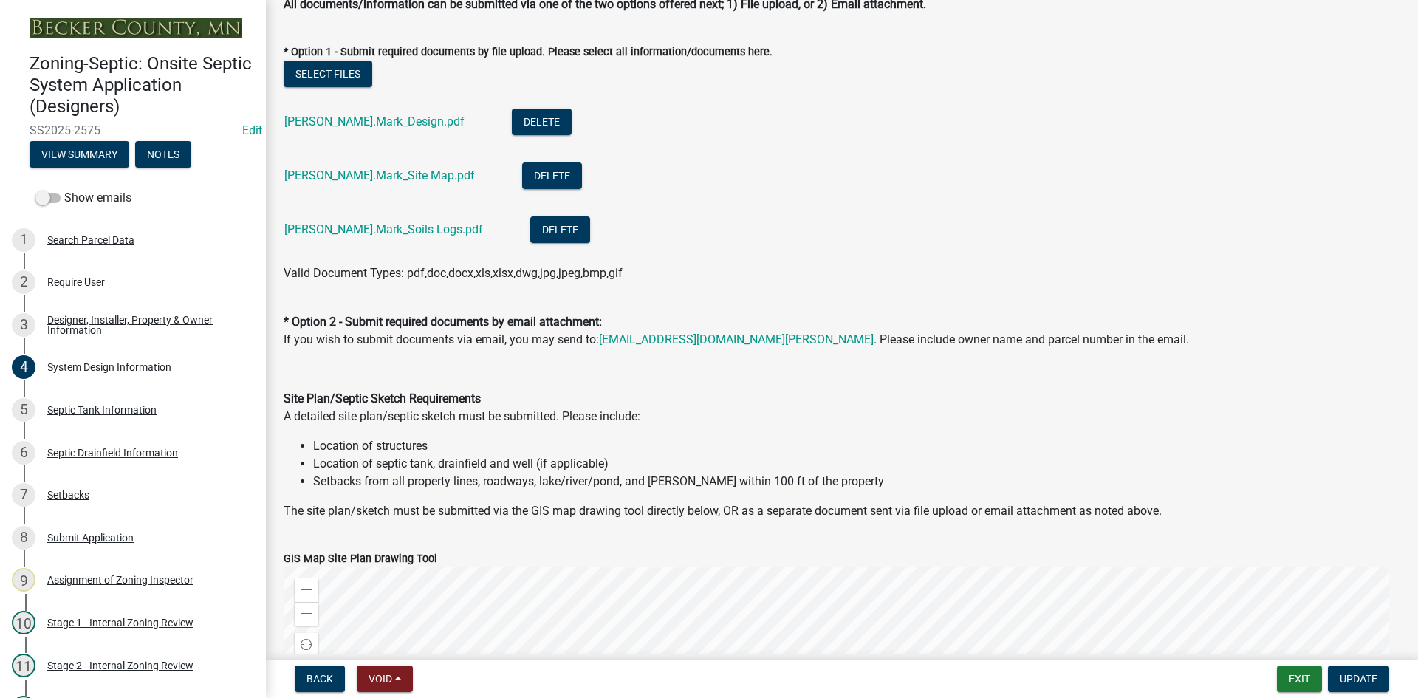 The height and width of the screenshot is (698, 1418). What do you see at coordinates (443, 321) in the screenshot?
I see `strong: * Option 2 - Submit required documents by email attachment:` at bounding box center [443, 321].